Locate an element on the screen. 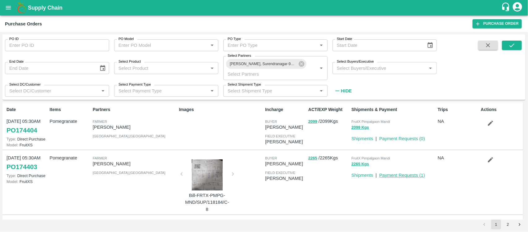  p: Direct Purchase is located at coordinates (27, 139).